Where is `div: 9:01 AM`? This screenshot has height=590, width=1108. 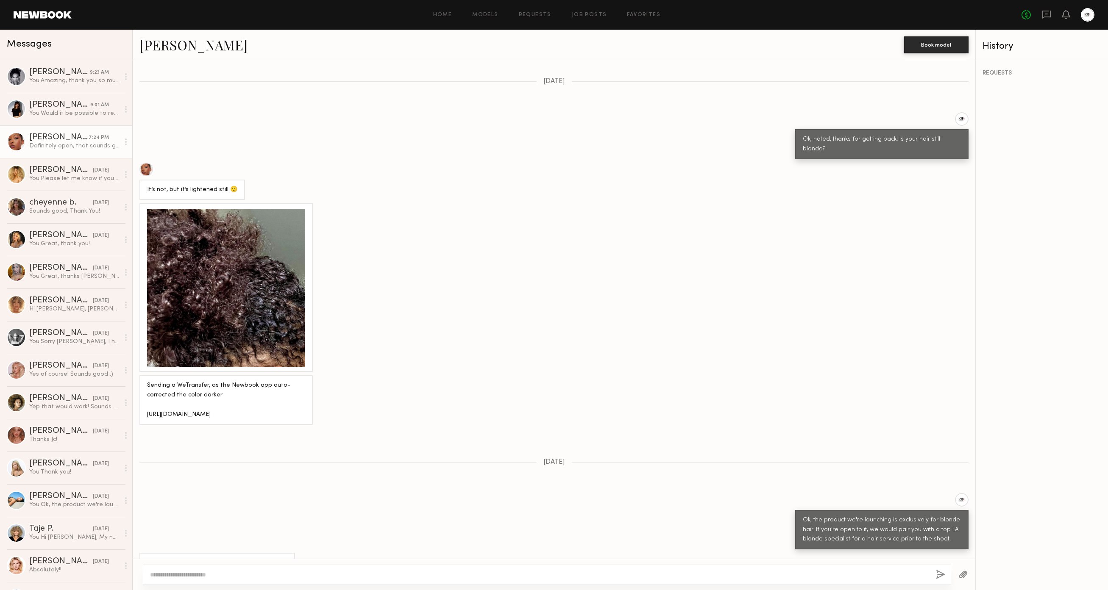
div: 9:01 AM is located at coordinates (100, 105).